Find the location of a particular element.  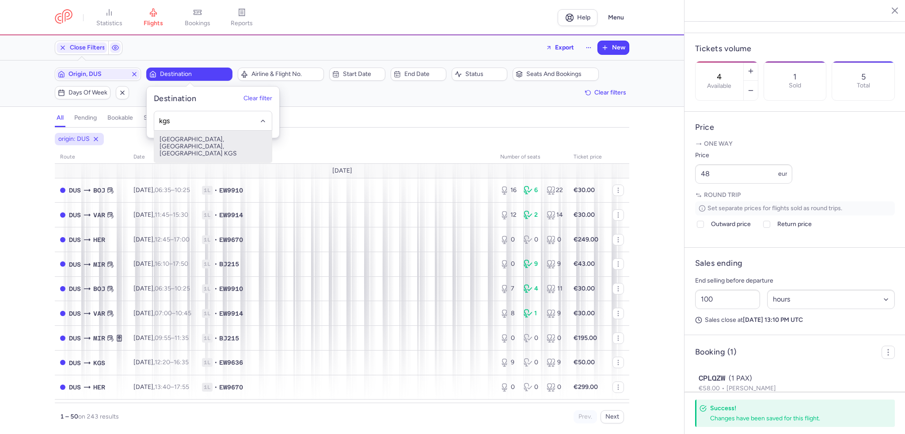

a: CitizenPlane red outlined logo is located at coordinates (64, 17).